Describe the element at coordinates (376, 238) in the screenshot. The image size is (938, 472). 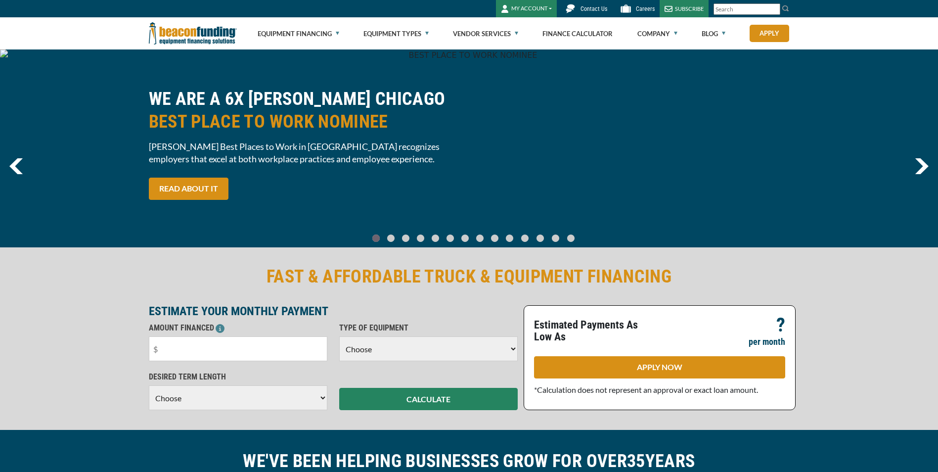
I see `a: Go To Slide 0` at that location.